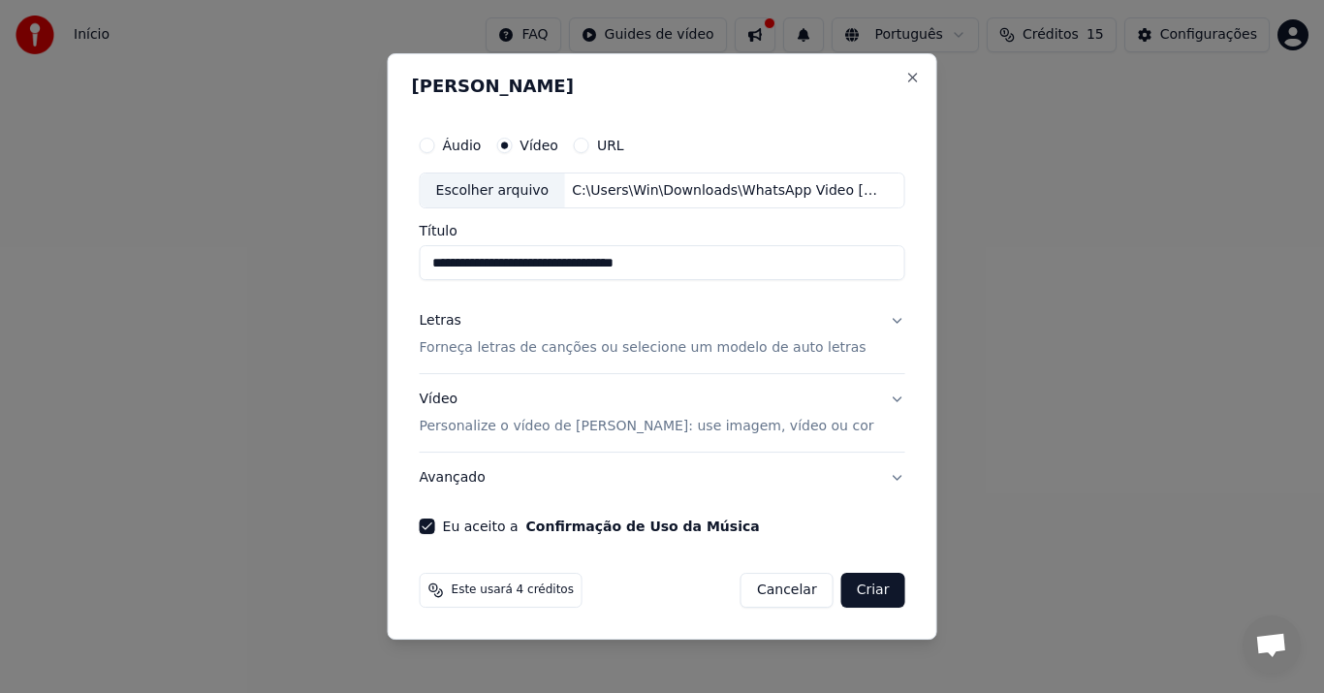 Image resolution: width=1324 pixels, height=693 pixels. I want to click on label: Título, so click(662, 232).